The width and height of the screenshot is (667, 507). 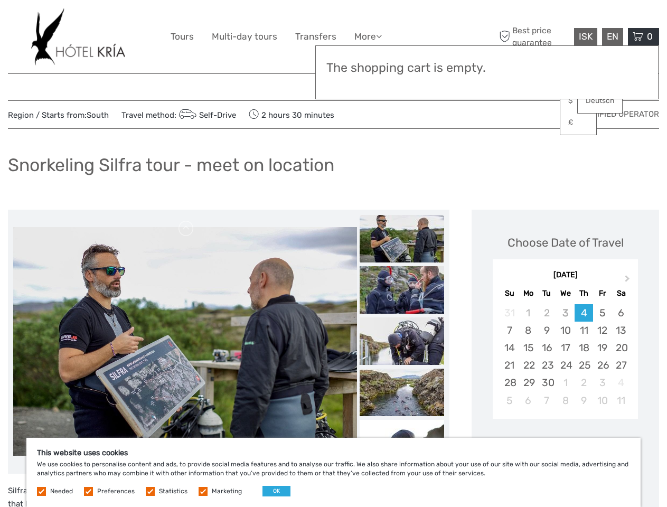 I want to click on label: Needed, so click(x=61, y=491).